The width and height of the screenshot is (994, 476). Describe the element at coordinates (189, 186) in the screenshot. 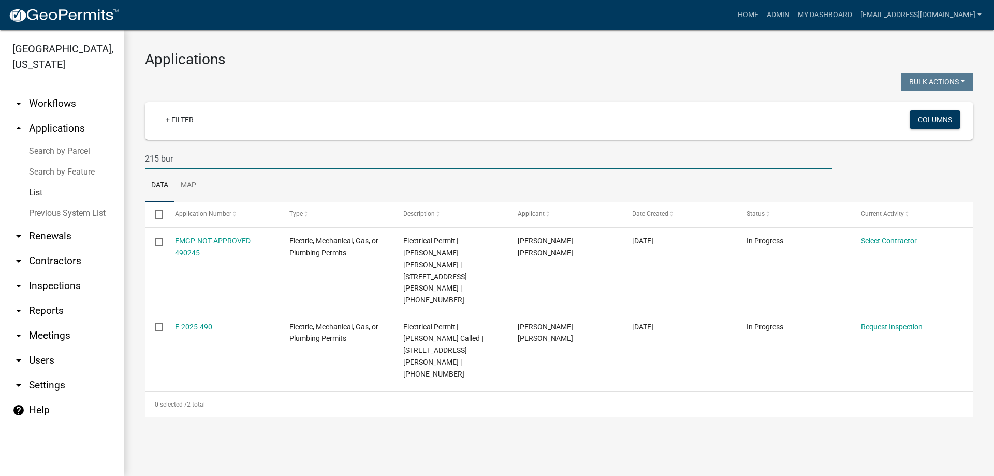

I see `a: Map` at that location.